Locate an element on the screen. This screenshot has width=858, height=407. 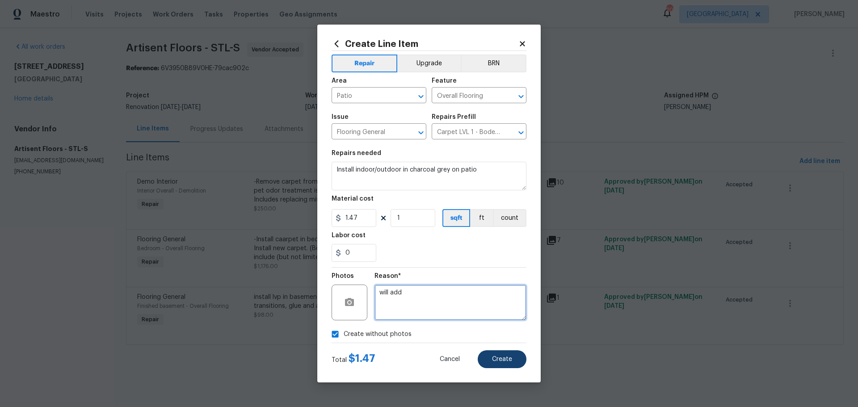
h5: Material cost is located at coordinates (352, 199).